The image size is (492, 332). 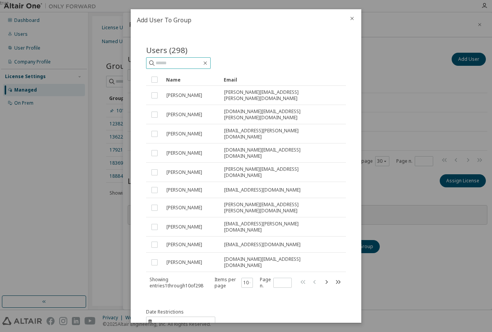 I want to click on div: Name, so click(x=192, y=80).